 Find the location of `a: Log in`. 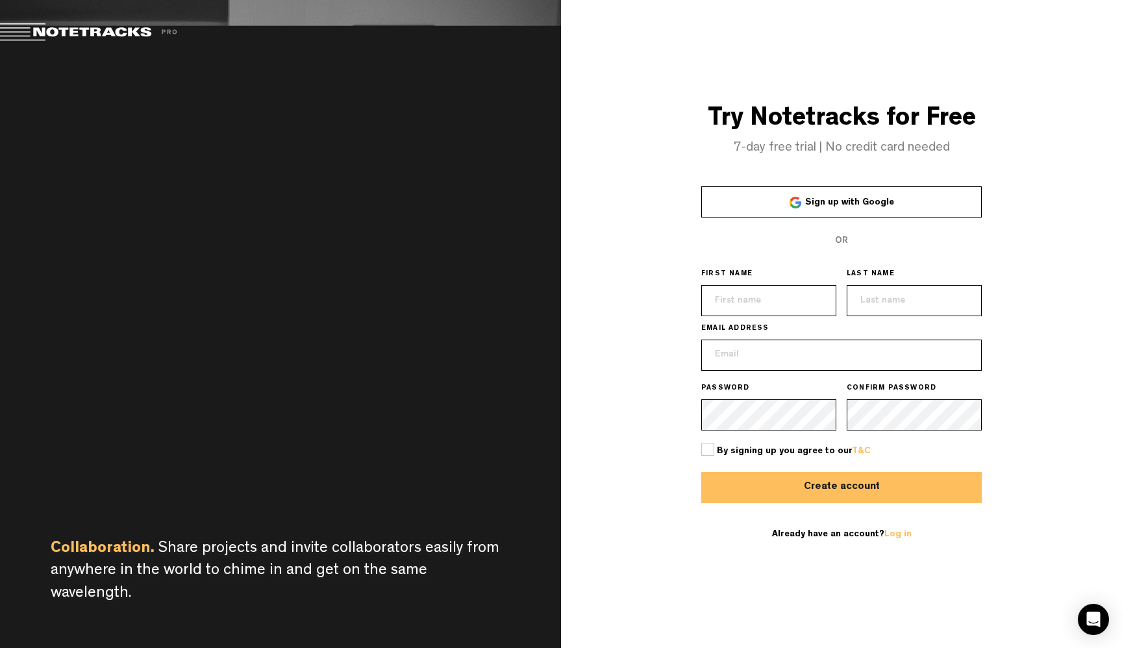

a: Log in is located at coordinates (898, 534).